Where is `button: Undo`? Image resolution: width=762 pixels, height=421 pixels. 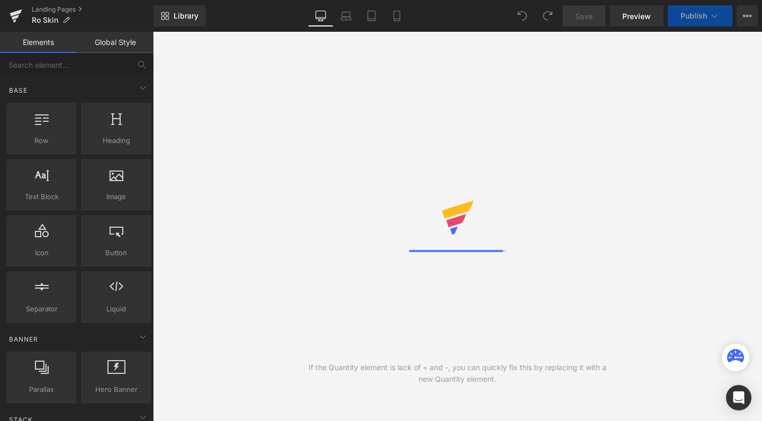
button: Undo is located at coordinates (523, 16).